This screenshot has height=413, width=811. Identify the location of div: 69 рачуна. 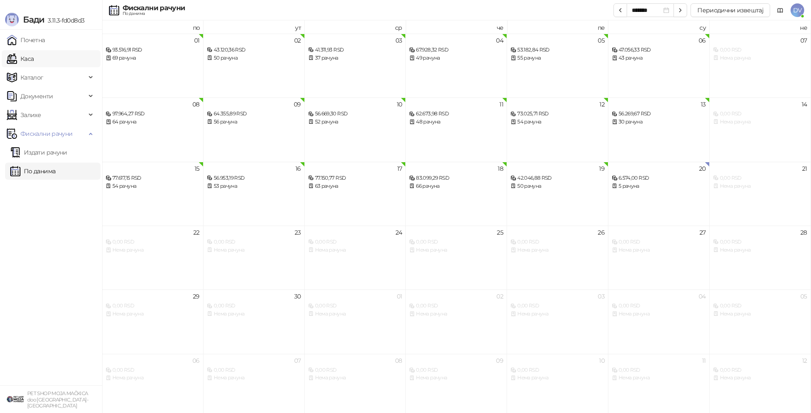
(152, 58).